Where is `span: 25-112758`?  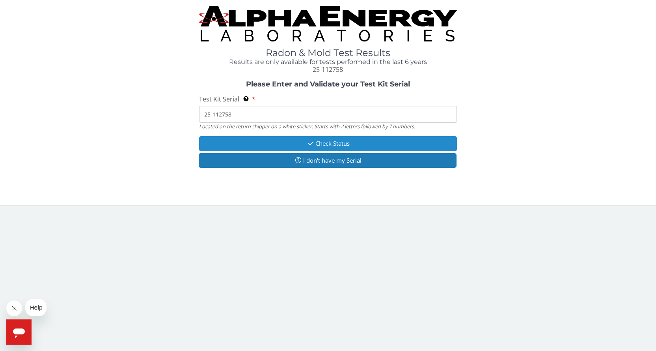 span: 25-112758 is located at coordinates (328, 69).